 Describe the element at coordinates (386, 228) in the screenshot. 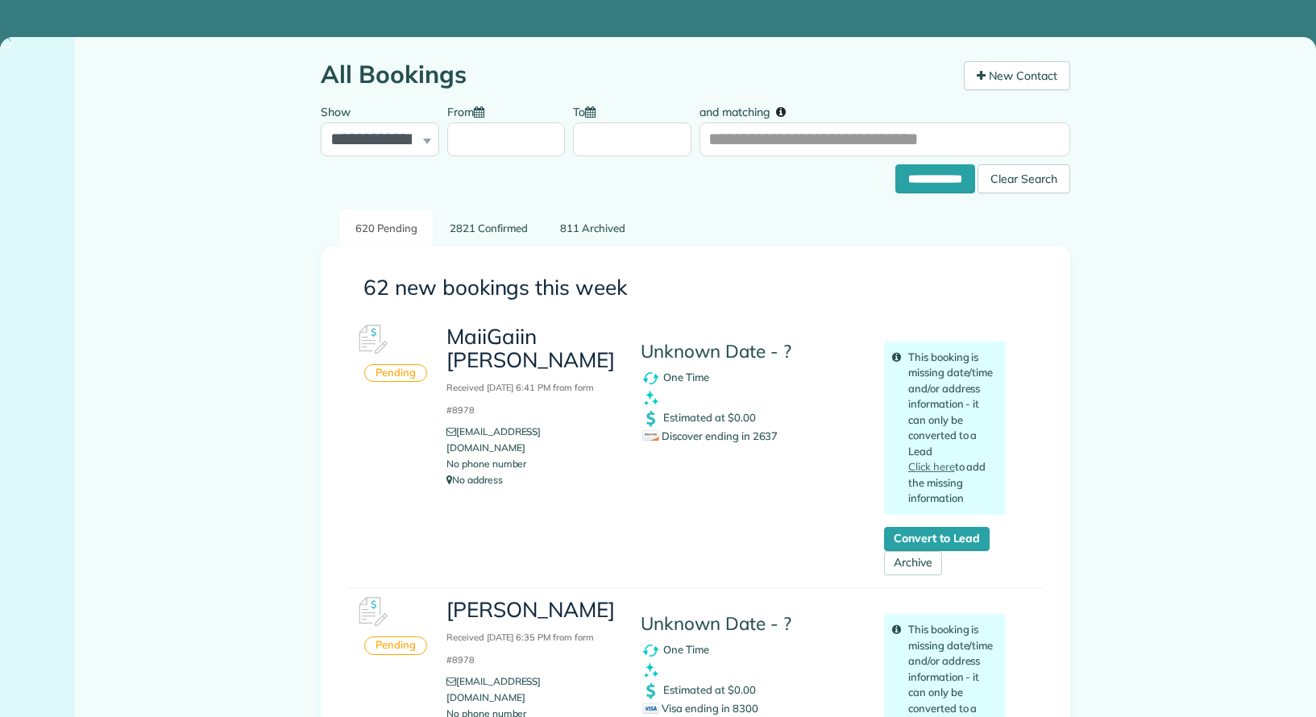

I see `a: 620 Pending` at that location.